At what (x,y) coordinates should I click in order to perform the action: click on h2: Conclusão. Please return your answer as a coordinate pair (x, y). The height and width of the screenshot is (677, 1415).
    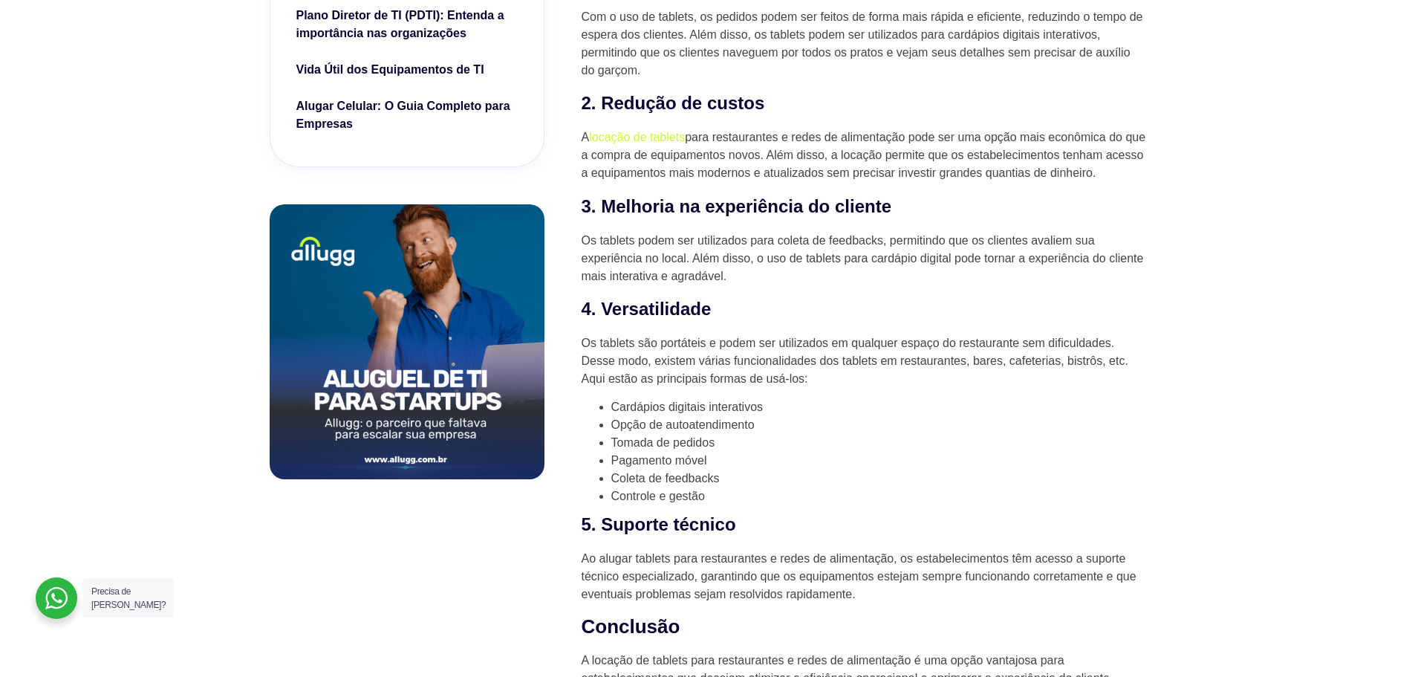
    Looking at the image, I should click on (864, 627).